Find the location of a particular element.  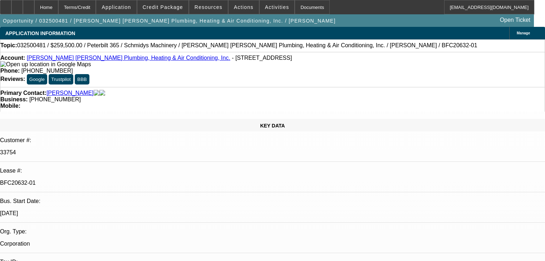

strong: Topic: is located at coordinates (9, 45).